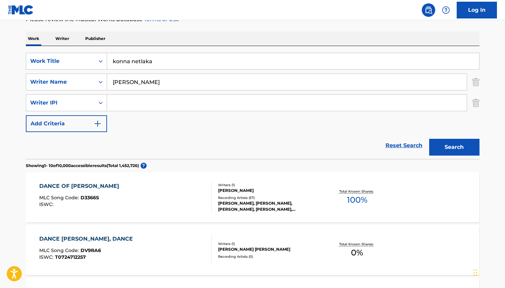 Image resolution: width=505 pixels, height=288 pixels. Describe the element at coordinates (476, 272) in the screenshot. I see `div: Drag` at that location.